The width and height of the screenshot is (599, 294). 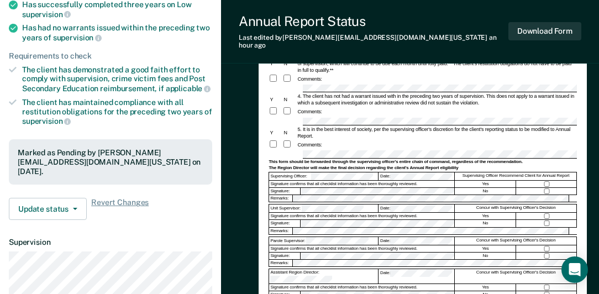 I want to click on div: The Region Director will make the final decision regarding the client's Annual Report eligibility, so click(x=423, y=168).